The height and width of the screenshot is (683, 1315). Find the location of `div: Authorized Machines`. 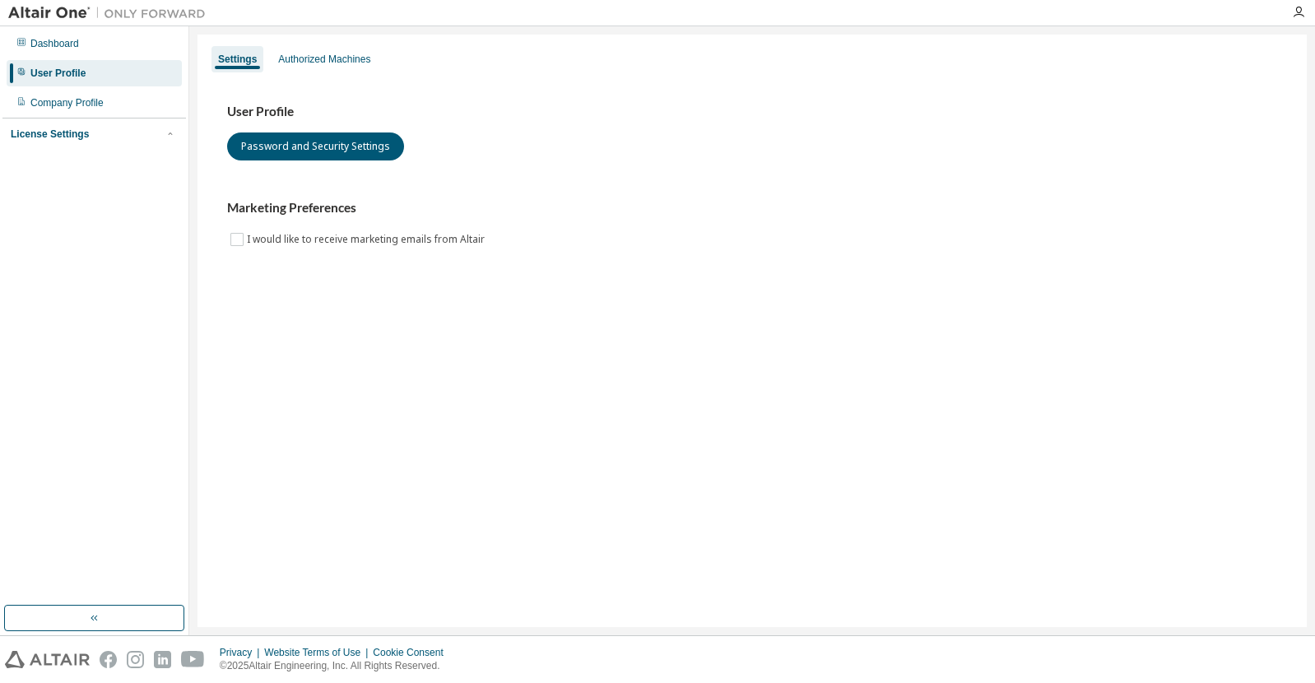

div: Authorized Machines is located at coordinates (324, 59).